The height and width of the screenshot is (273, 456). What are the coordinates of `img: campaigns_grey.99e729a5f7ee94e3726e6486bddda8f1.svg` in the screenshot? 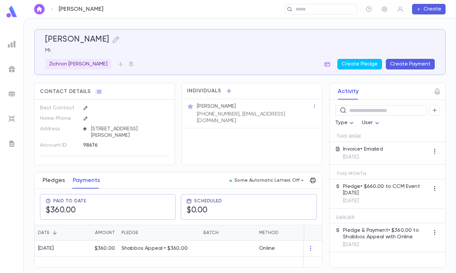 It's located at (12, 69).